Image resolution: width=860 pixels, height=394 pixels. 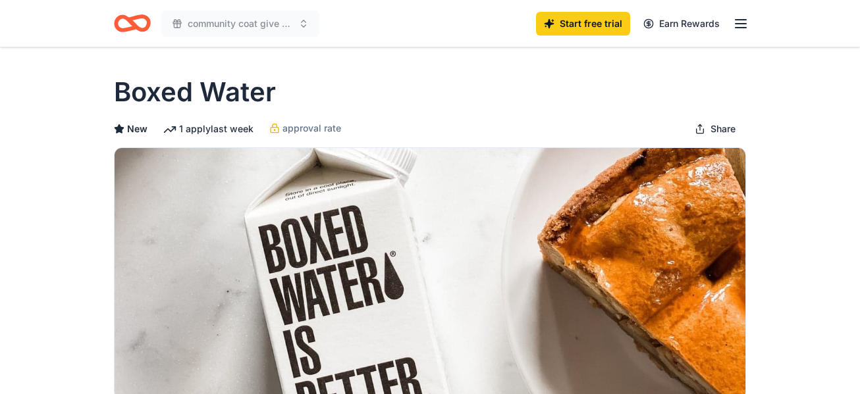 I want to click on a: Start free trial, so click(x=582, y=24).